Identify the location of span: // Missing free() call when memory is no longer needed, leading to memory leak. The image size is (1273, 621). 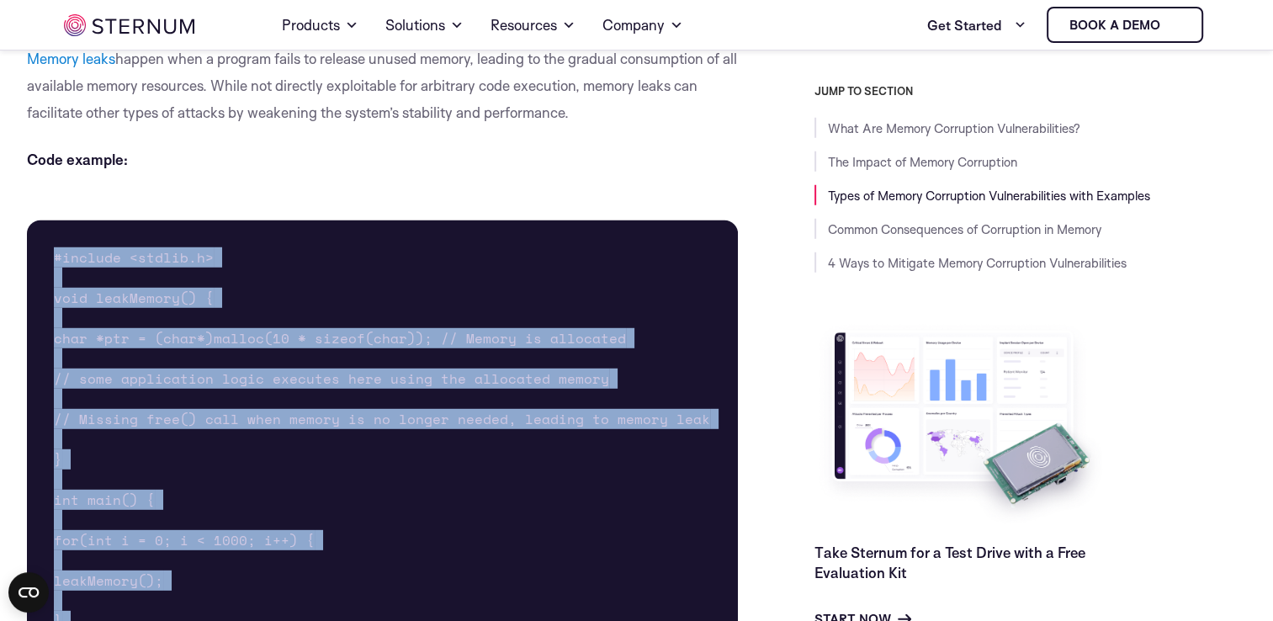
(382, 419).